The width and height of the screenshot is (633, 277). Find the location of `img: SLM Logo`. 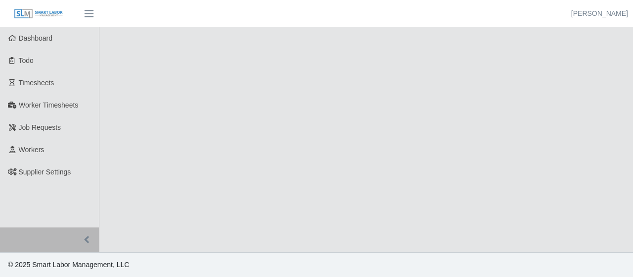

img: SLM Logo is located at coordinates (39, 14).